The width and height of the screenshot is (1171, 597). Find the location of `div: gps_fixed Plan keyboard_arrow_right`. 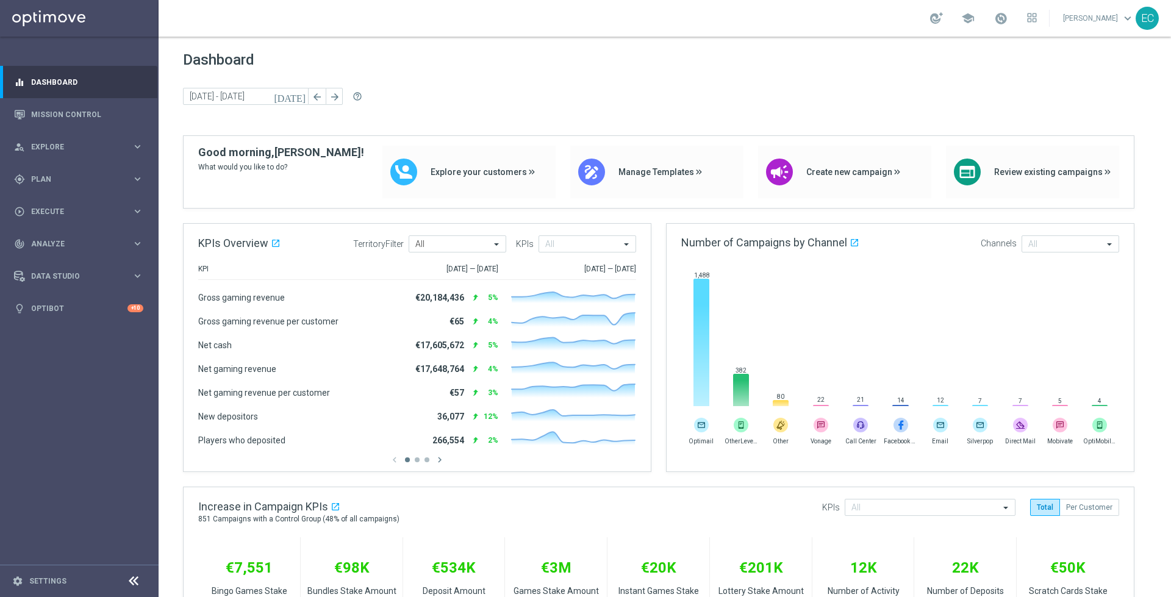

div: gps_fixed Plan keyboard_arrow_right is located at coordinates (79, 179).